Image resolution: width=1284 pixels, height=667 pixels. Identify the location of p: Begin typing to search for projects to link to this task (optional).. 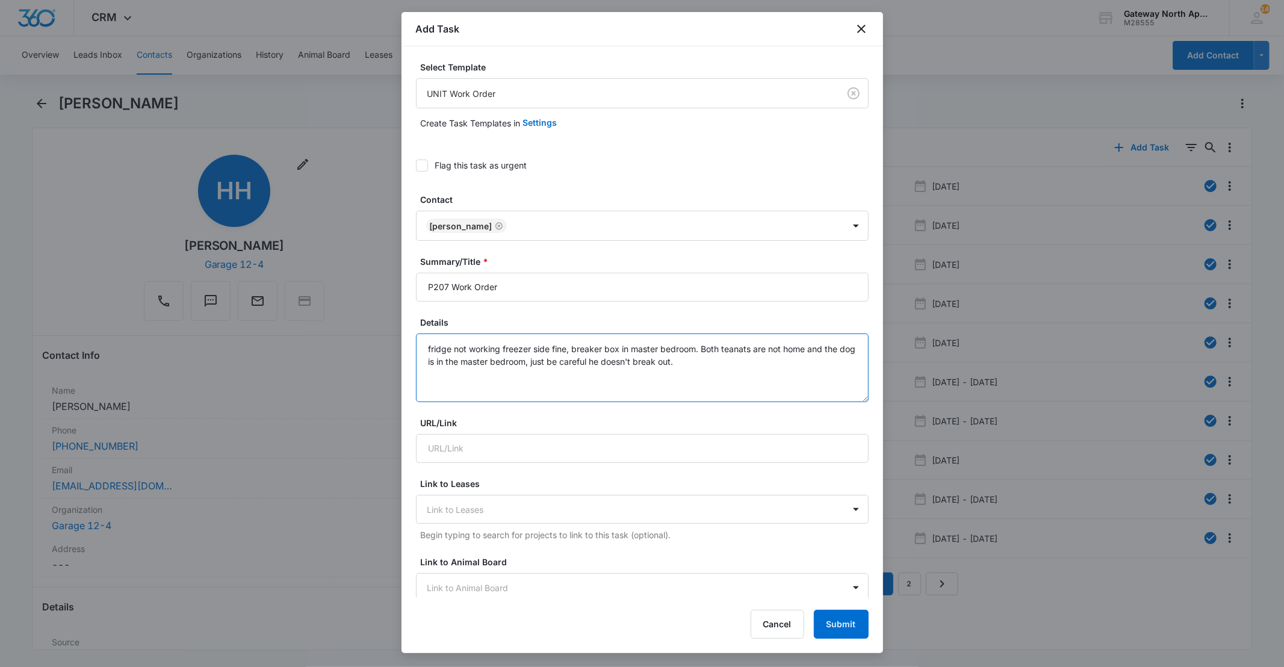
(645, 535).